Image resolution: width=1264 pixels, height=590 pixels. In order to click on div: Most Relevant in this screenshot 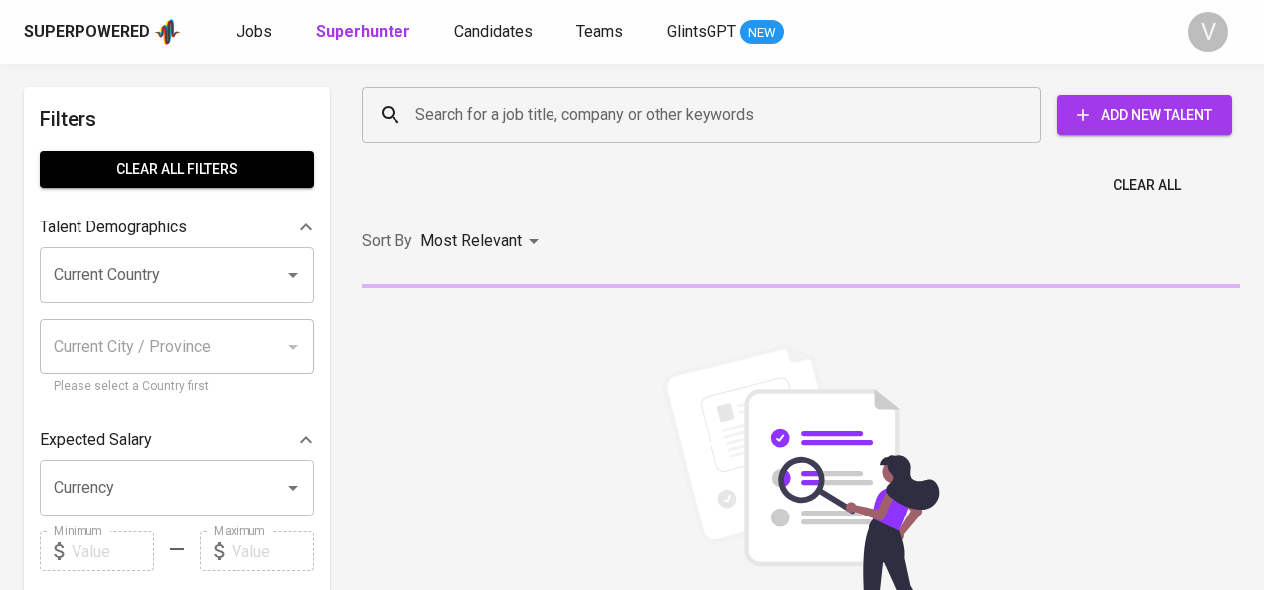, I will do `click(483, 242)`.